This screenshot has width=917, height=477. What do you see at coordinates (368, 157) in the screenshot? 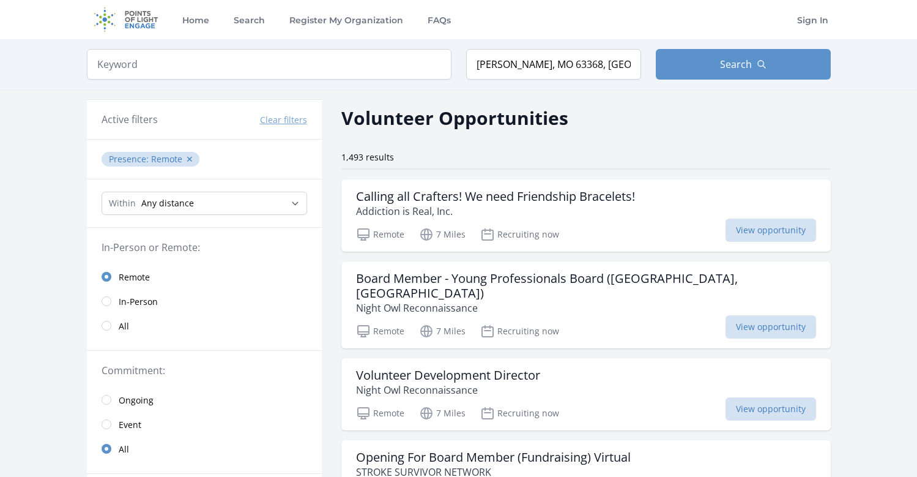
I see `span: 1,493 results` at bounding box center [368, 157].